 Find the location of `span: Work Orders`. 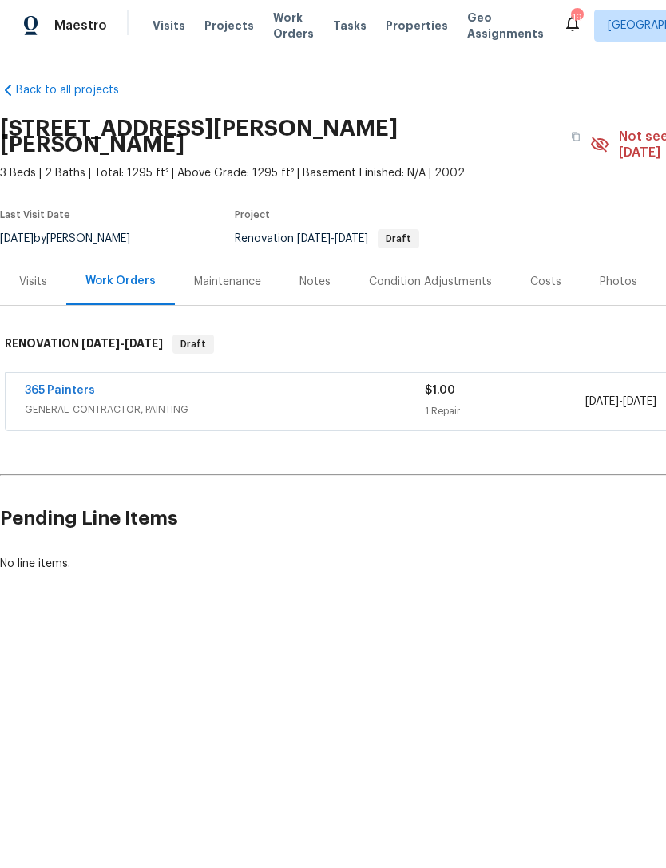

span: Work Orders is located at coordinates (293, 26).